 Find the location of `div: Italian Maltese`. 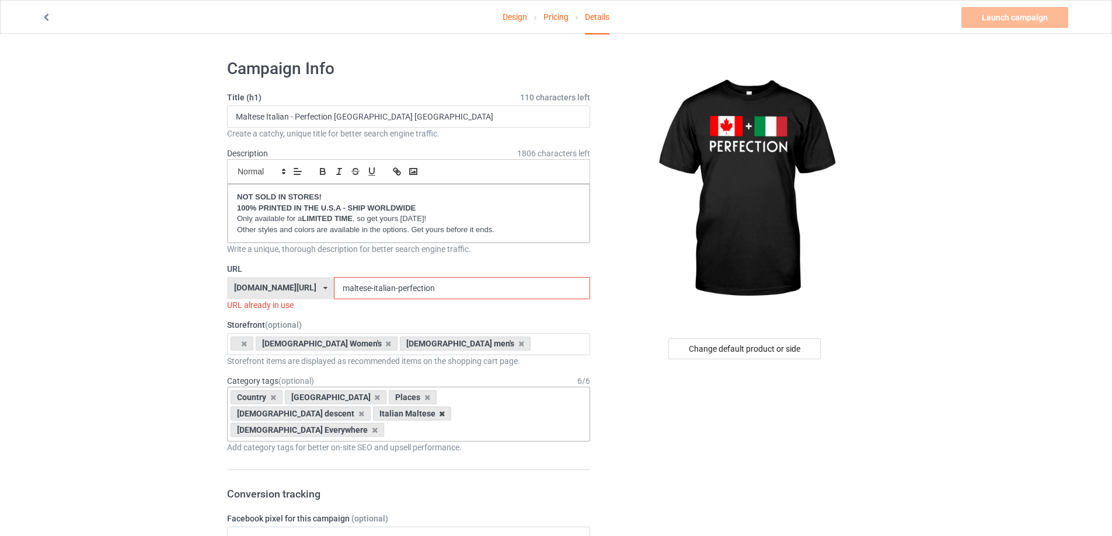

div: Italian Maltese is located at coordinates (412, 414).